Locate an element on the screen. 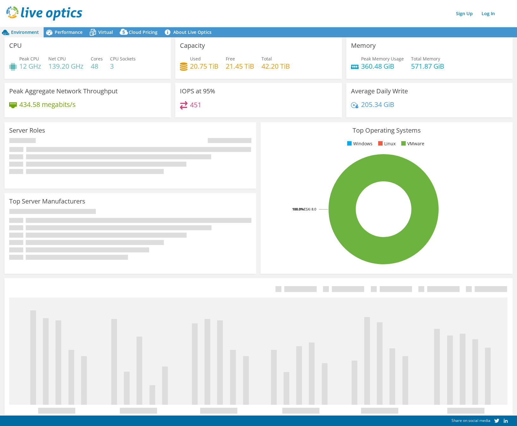 The height and width of the screenshot is (426, 517). h3: Memory is located at coordinates (363, 46).